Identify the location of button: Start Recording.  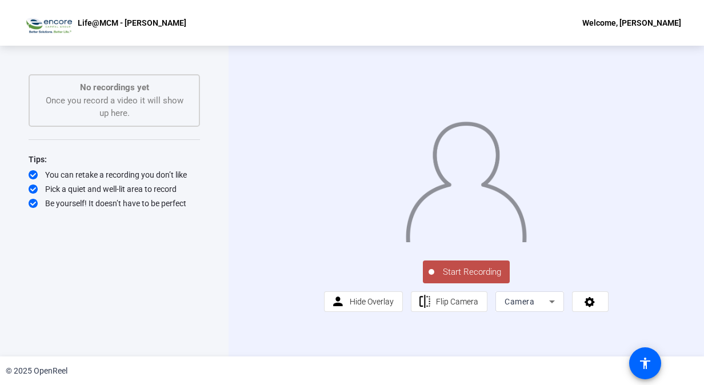
(466, 272).